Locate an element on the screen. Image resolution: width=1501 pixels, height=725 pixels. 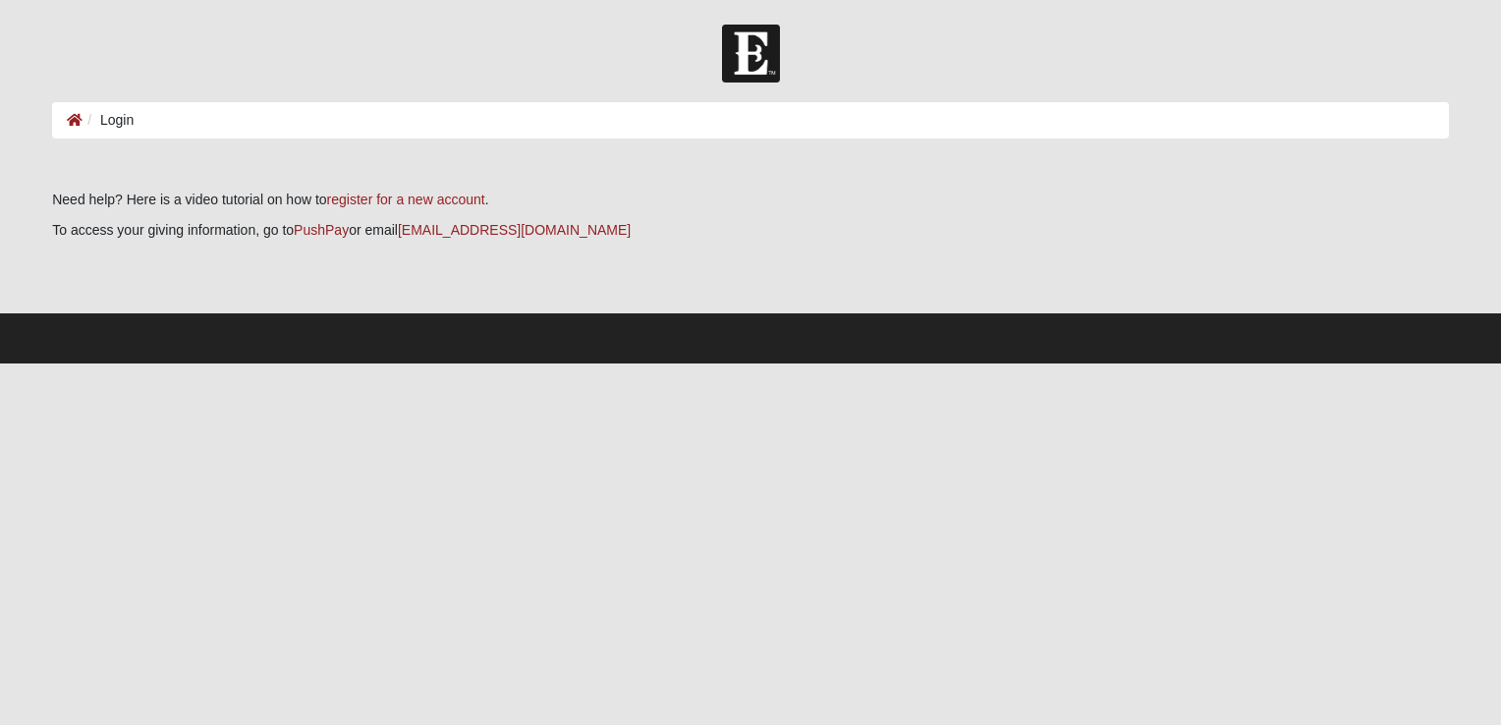
a: register for a new account is located at coordinates (406, 199).